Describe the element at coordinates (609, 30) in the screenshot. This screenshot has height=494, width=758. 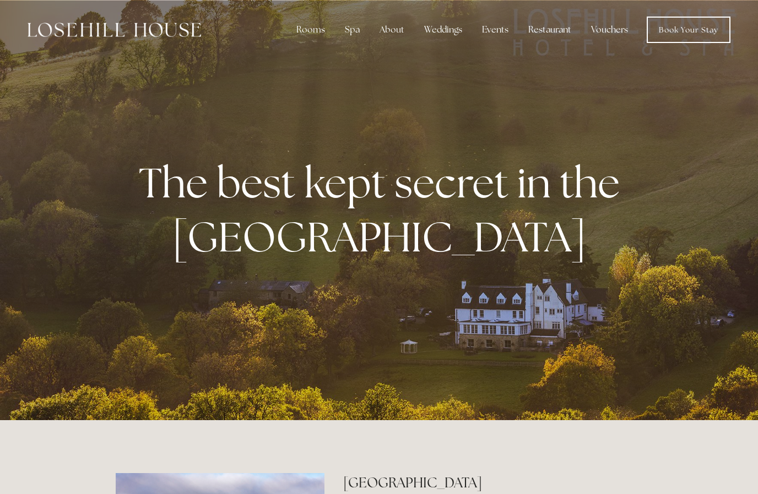
I see `a: Vouchers` at that location.